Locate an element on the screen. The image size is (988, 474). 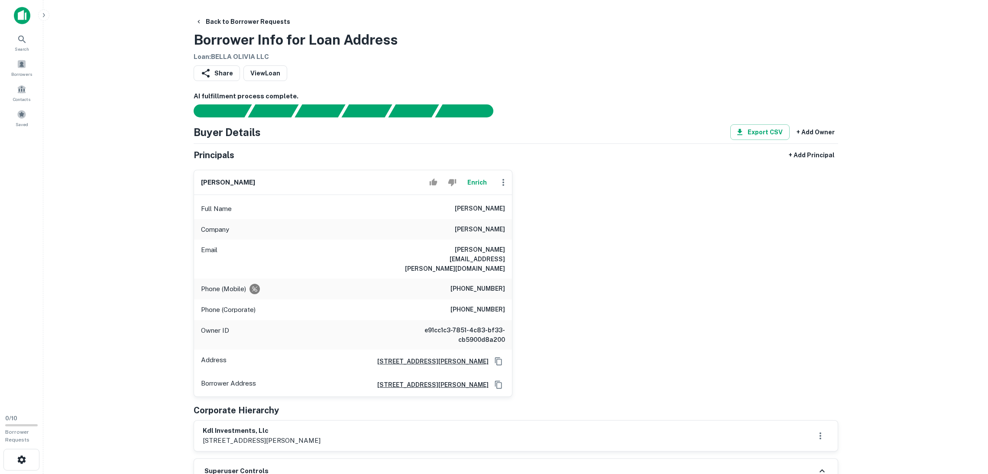
h3: Borrower Info for Loan Address is located at coordinates (295, 40).